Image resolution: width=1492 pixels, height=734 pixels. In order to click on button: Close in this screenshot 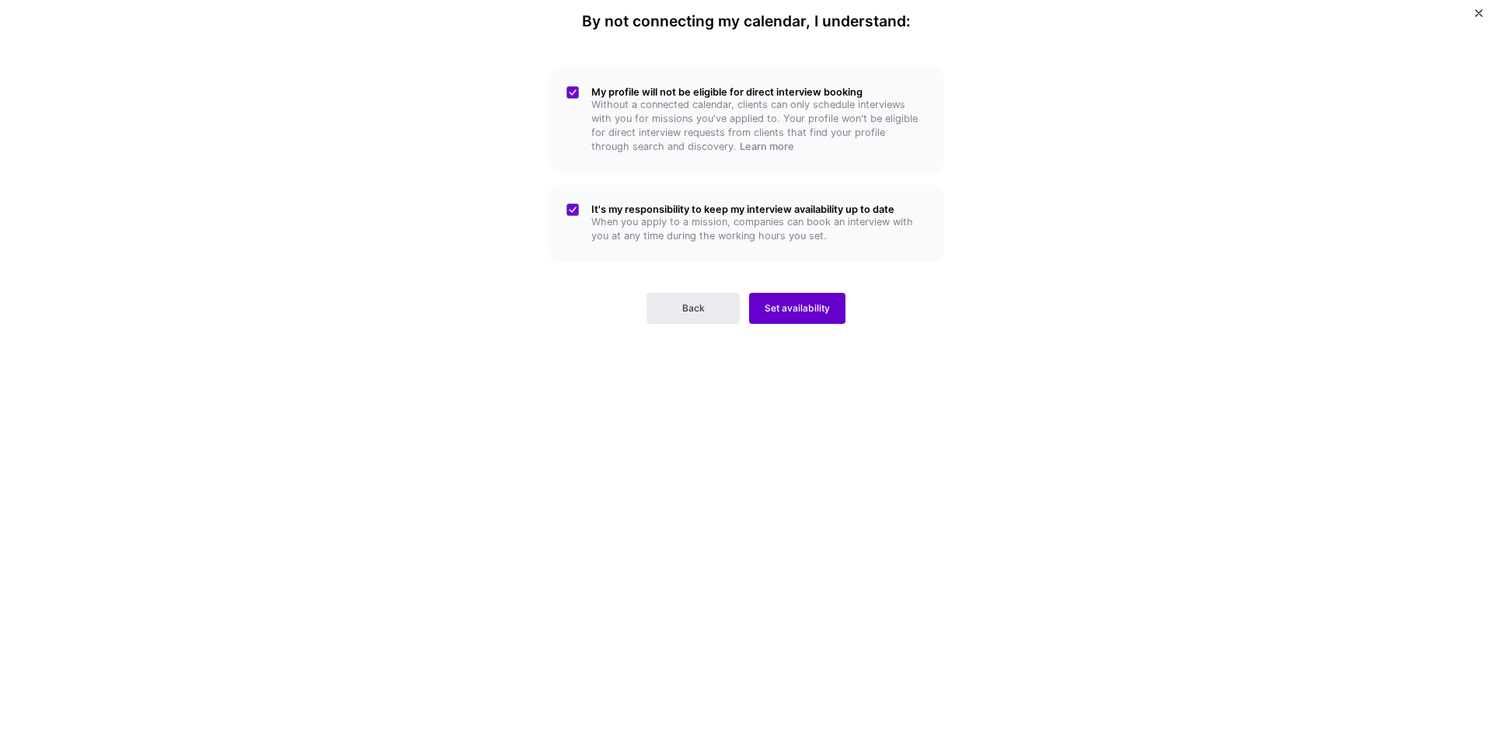, I will do `click(1479, 17)`.